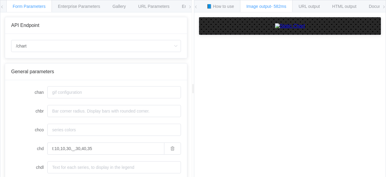 This screenshot has width=386, height=177. Describe the element at coordinates (309, 6) in the screenshot. I see `span: URL output` at that location.